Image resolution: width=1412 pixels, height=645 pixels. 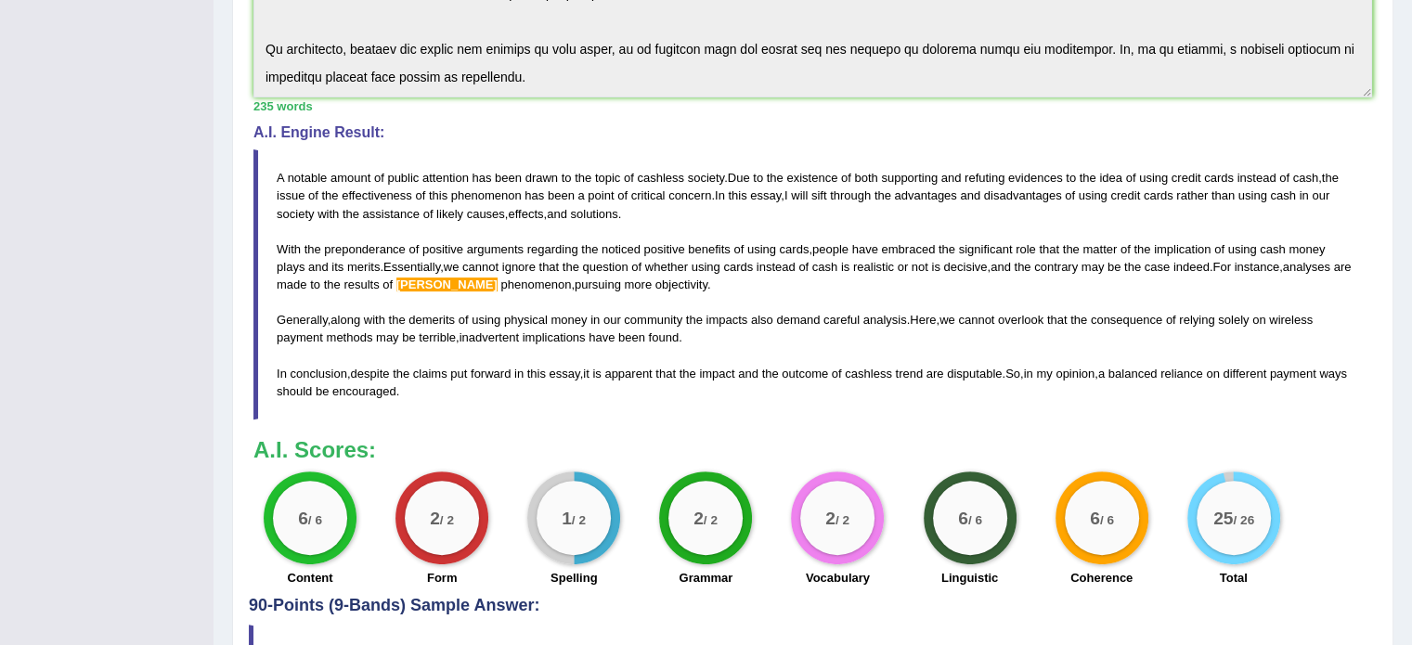 What do you see at coordinates (865, 249) in the screenshot?
I see `span: have` at bounding box center [865, 249].